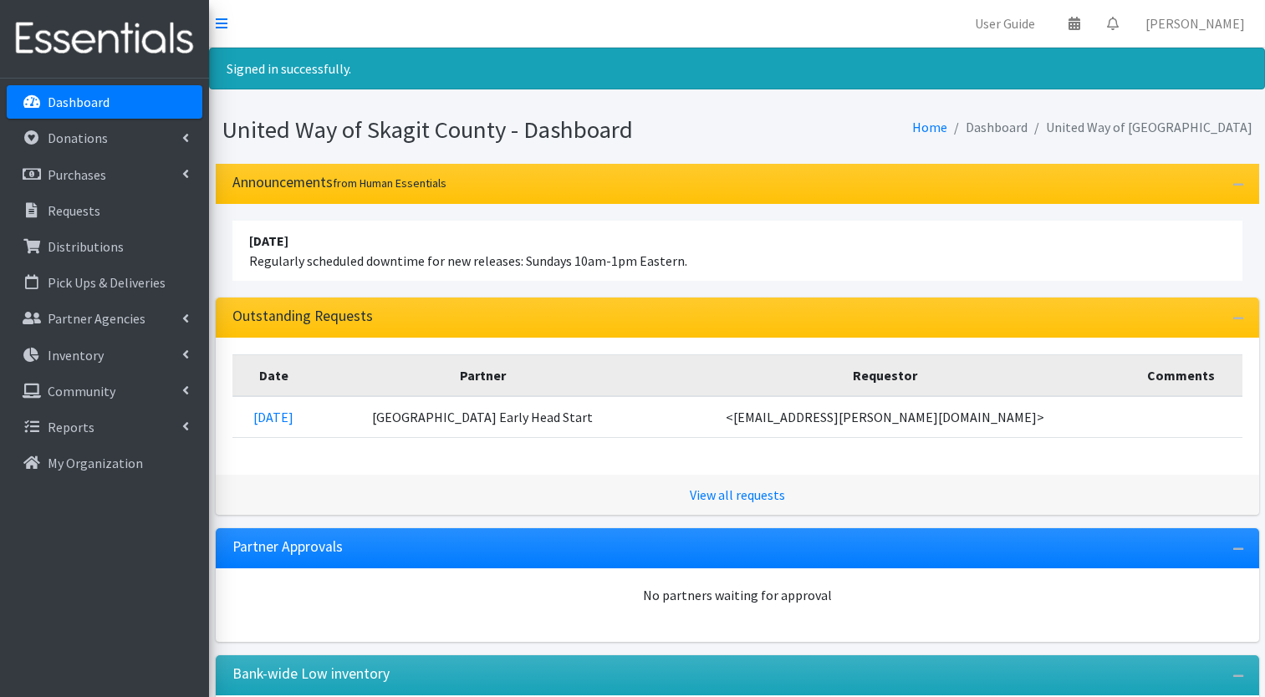 This screenshot has height=697, width=1265. Describe the element at coordinates (105, 38) in the screenshot. I see `img: HumanEssentials` at that location.